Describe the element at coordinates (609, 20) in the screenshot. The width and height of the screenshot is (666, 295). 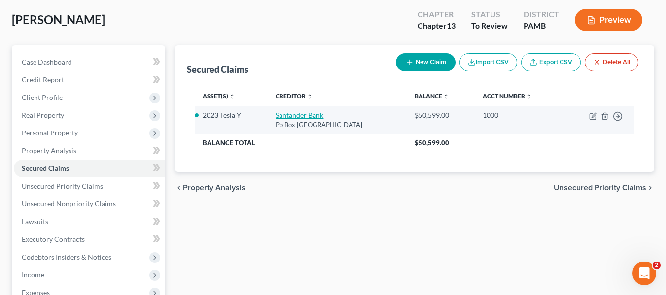
I see `button: Preview` at that location.